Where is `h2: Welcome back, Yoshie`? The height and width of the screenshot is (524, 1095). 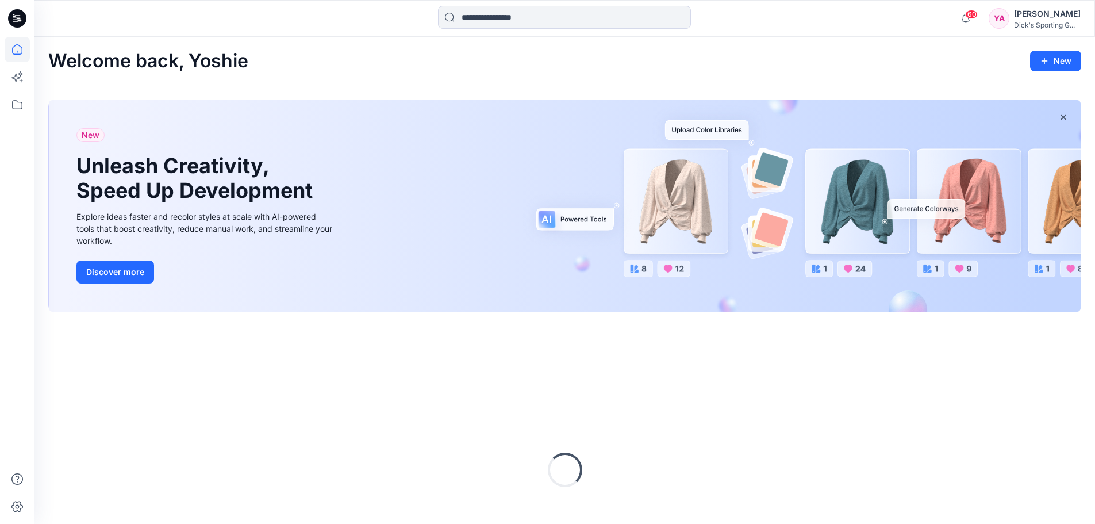
h2: Welcome back, Yoshie is located at coordinates (148, 61).